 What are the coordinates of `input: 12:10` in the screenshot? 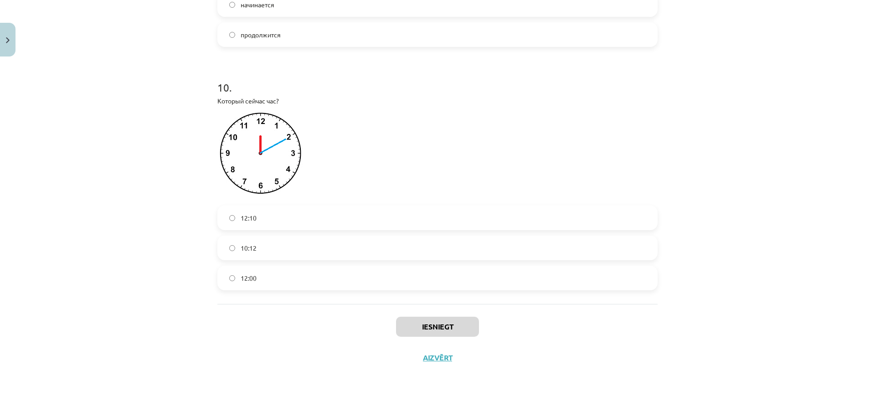 It's located at (232, 218).